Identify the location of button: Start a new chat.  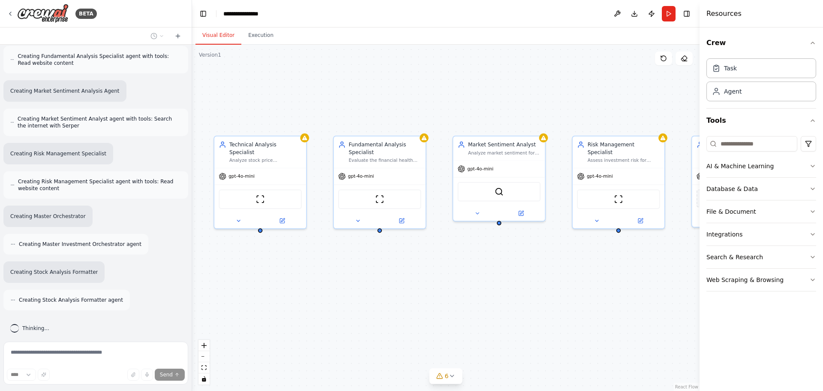
(178, 36).